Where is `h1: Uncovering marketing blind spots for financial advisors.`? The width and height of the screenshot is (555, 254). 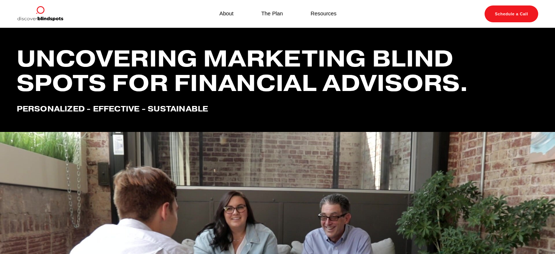
h1: Uncovering marketing blind spots for financial advisors. is located at coordinates (278, 70).